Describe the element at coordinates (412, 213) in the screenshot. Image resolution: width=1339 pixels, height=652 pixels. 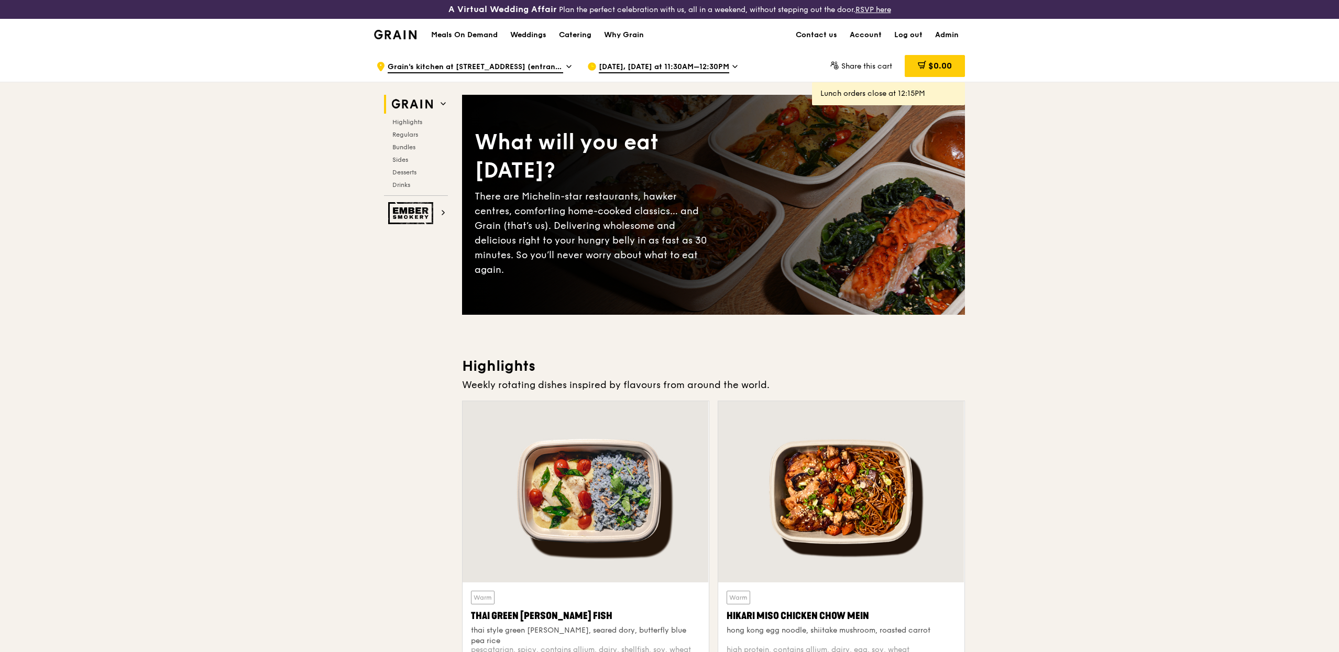
I see `img: Ember Smokery web logo` at that location.